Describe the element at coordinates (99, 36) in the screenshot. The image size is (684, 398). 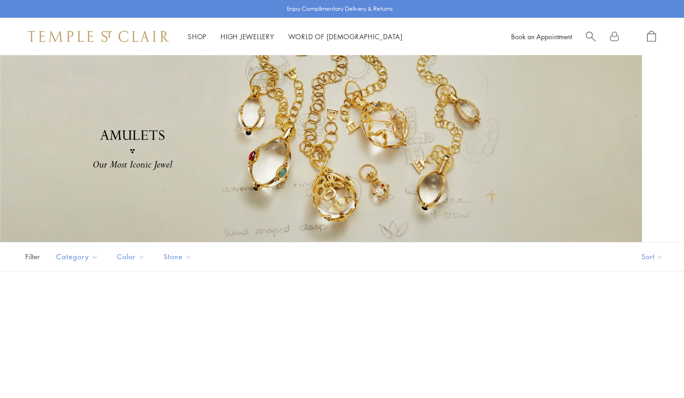
I see `img: Temple St. Clair` at that location.